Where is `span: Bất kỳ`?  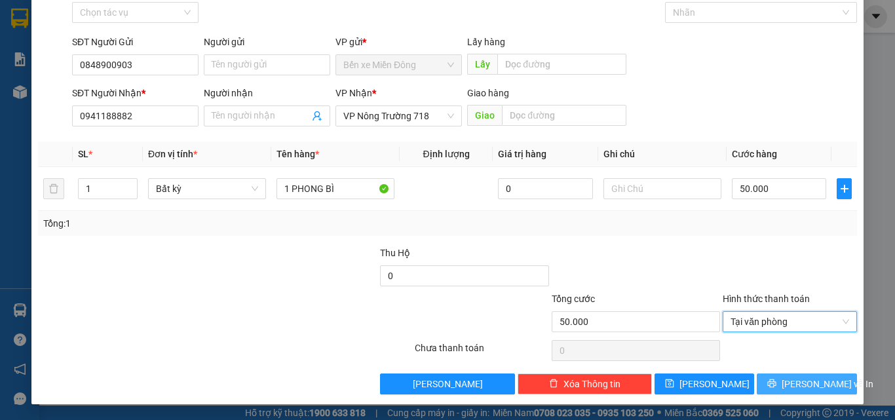 span: Bất kỳ is located at coordinates (207, 189).